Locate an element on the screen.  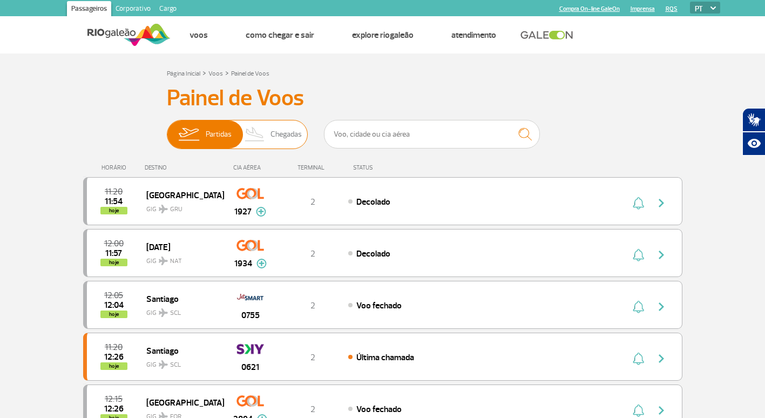
a: Cargo is located at coordinates (168, 10).